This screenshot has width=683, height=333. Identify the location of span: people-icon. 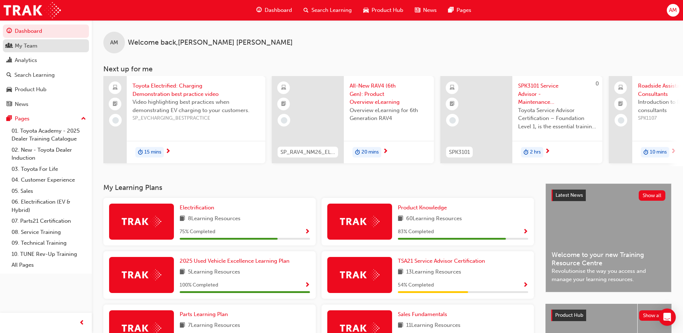
(9, 46).